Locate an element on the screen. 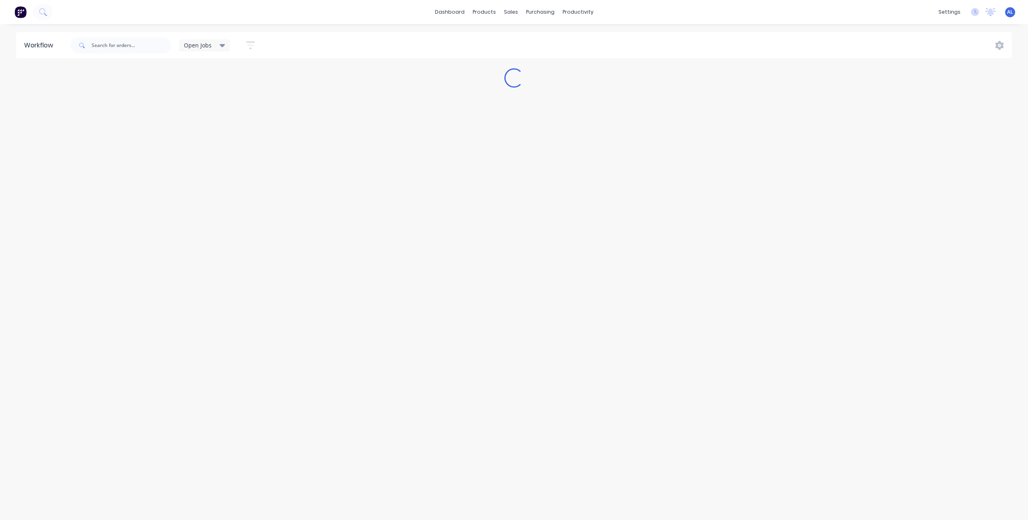 This screenshot has height=520, width=1028. div: sales is located at coordinates (511, 12).